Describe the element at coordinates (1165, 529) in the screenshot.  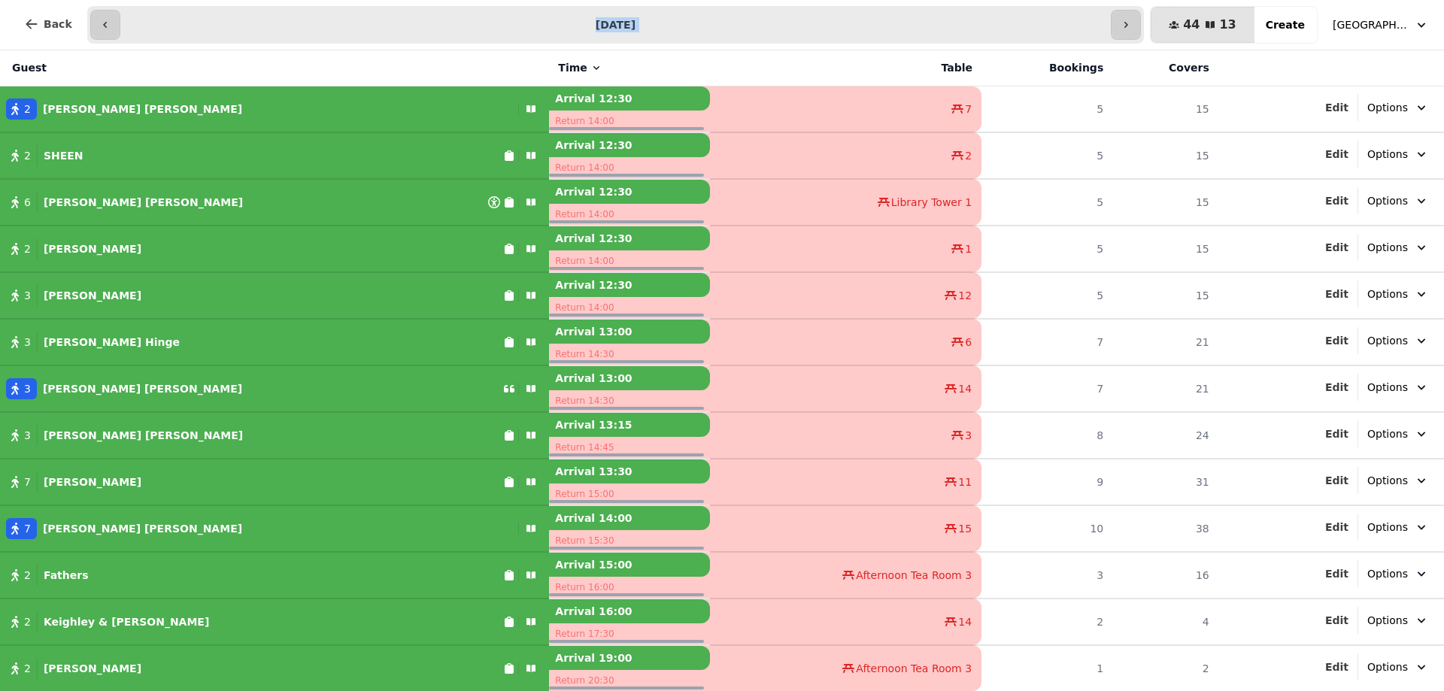
I see `td: 38` at that location.